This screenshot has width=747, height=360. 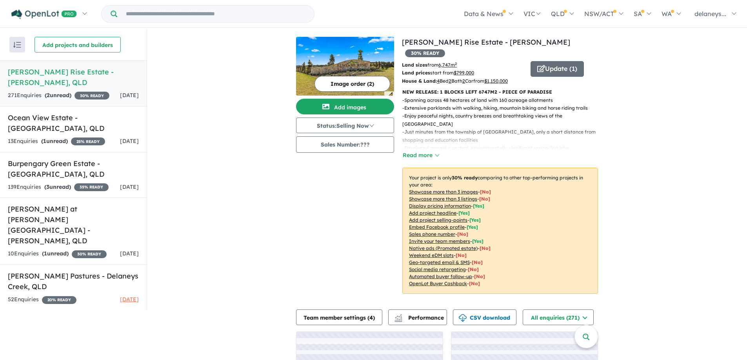 What do you see at coordinates (432, 213) in the screenshot?
I see `u: Add project headline` at bounding box center [432, 213].